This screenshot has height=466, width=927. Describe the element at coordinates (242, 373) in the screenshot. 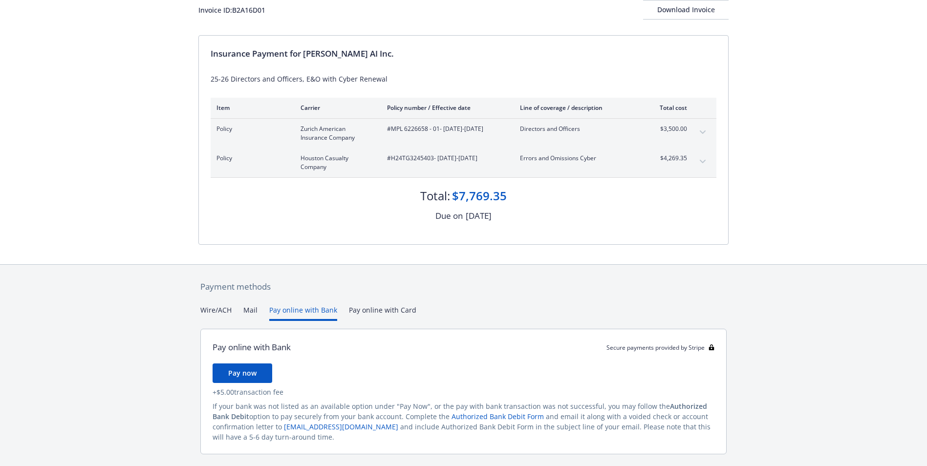

I see `span: Pay now` at that location.